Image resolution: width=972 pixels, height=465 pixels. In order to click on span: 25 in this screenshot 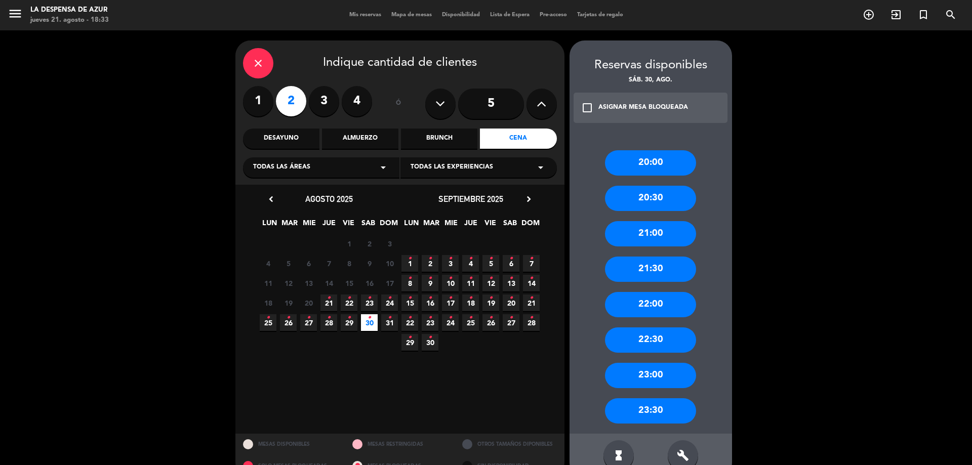, I will do `click(470, 322)`.